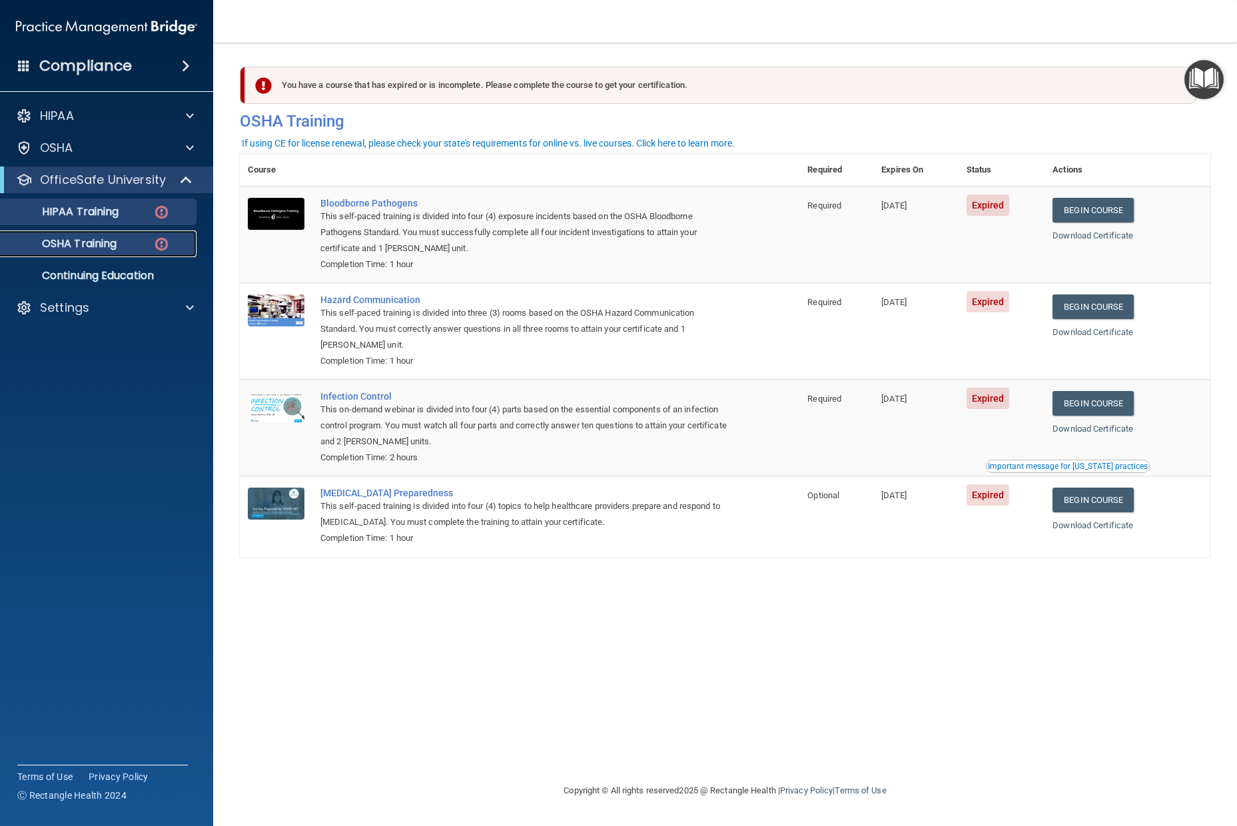 The image size is (1237, 826). What do you see at coordinates (63, 244) in the screenshot?
I see `p: OSHA Training` at bounding box center [63, 244].